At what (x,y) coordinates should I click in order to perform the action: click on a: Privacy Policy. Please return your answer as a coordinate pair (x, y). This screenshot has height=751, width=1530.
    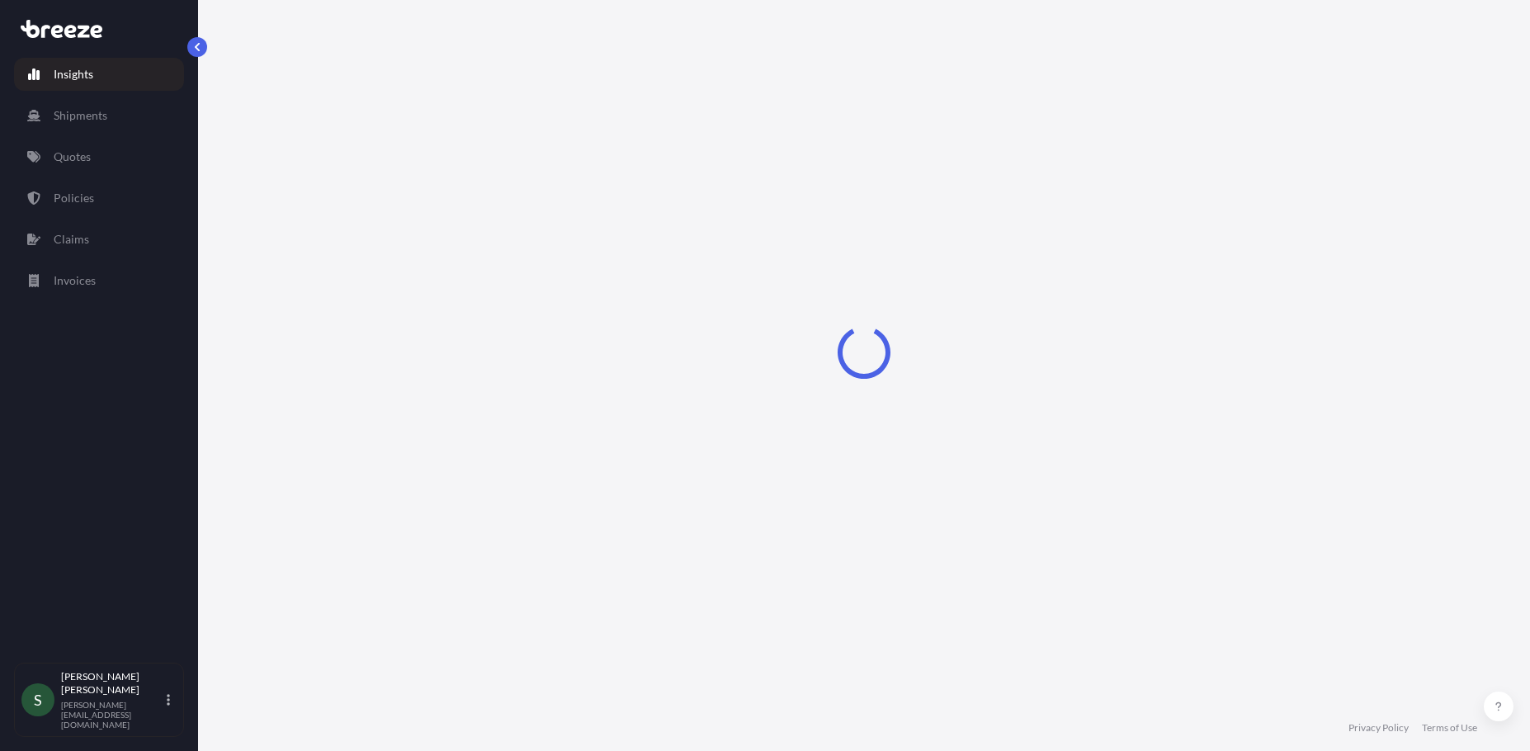
    Looking at the image, I should click on (1379, 728).